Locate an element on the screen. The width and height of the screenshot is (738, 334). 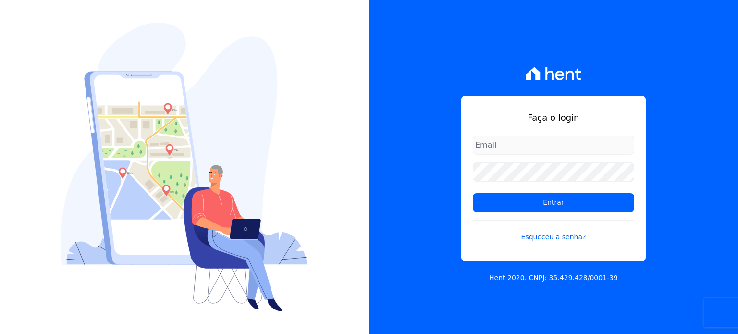
input: Email is located at coordinates (554, 145).